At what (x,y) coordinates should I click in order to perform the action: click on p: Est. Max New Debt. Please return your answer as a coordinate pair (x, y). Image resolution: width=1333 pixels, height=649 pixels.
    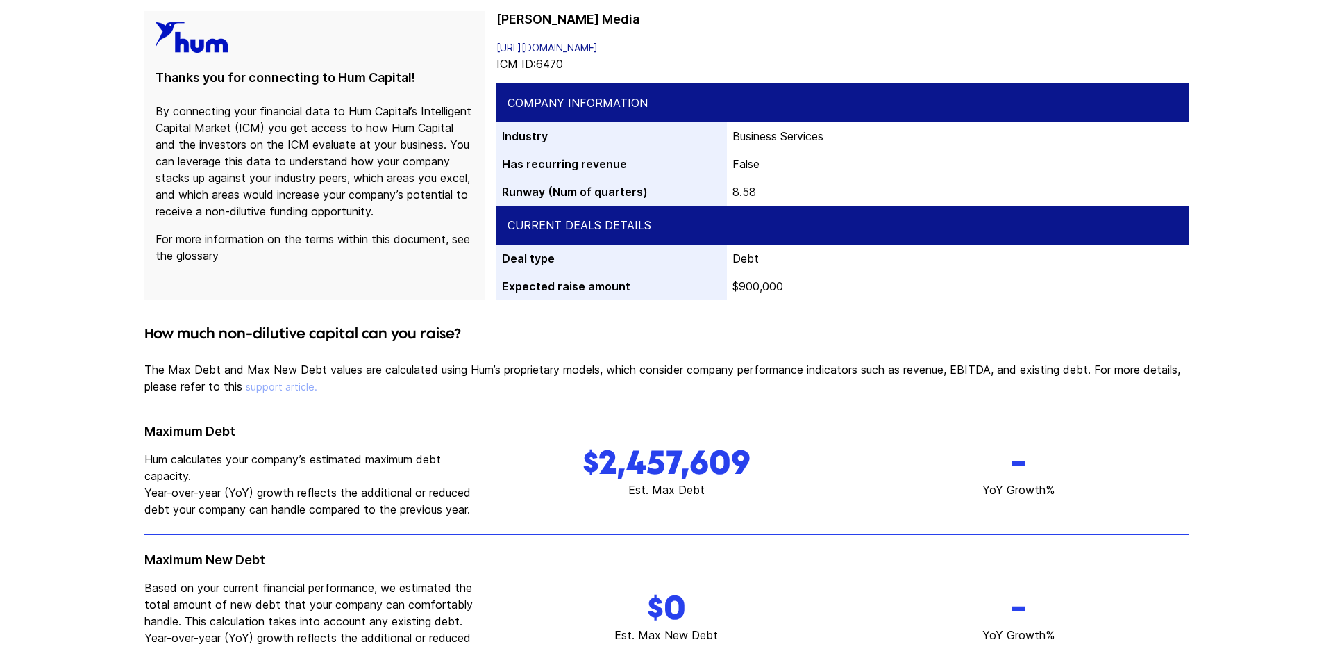
    Looking at the image, I should click on (667, 635).